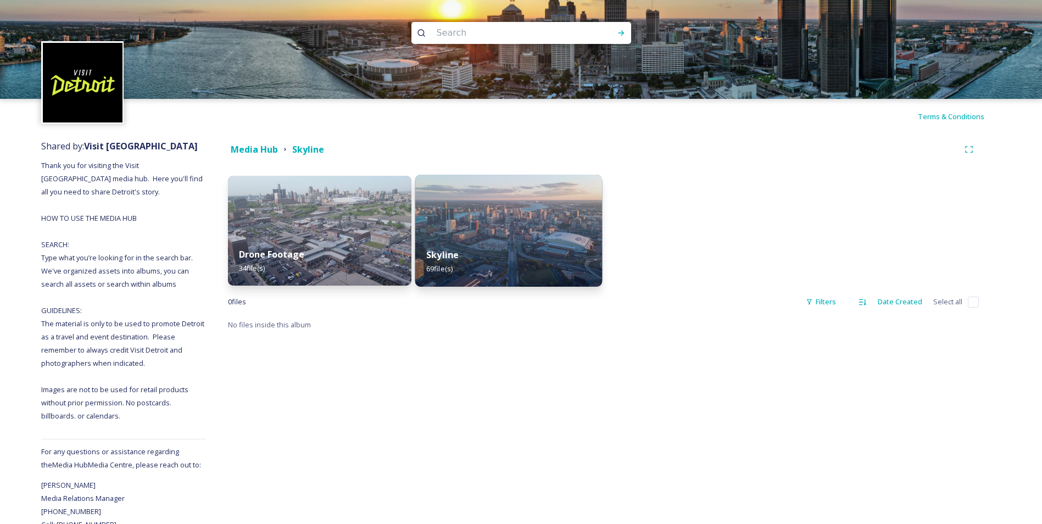 Image resolution: width=1042 pixels, height=524 pixels. What do you see at coordinates (252, 268) in the screenshot?
I see `span: 34 file(s)` at bounding box center [252, 268].